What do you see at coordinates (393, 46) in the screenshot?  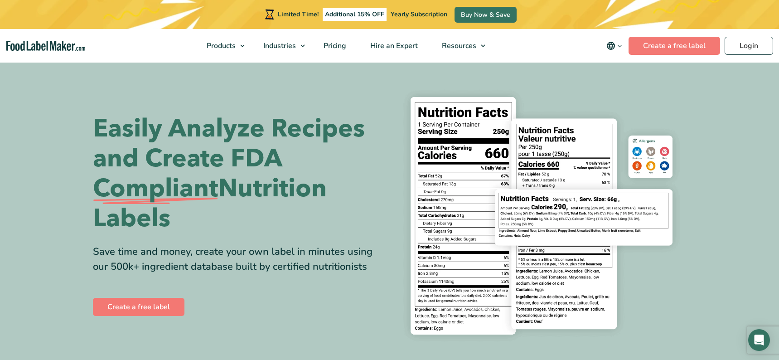 I see `span: Hire an Expert` at bounding box center [393, 46].